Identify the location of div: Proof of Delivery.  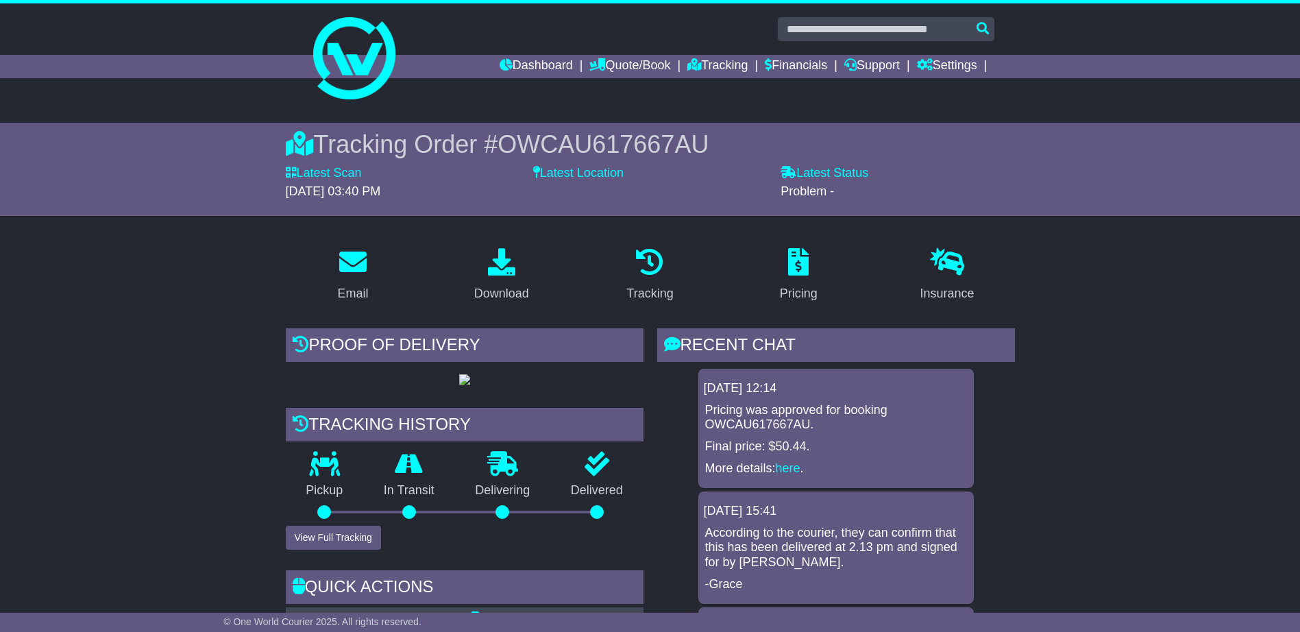
(465, 347).